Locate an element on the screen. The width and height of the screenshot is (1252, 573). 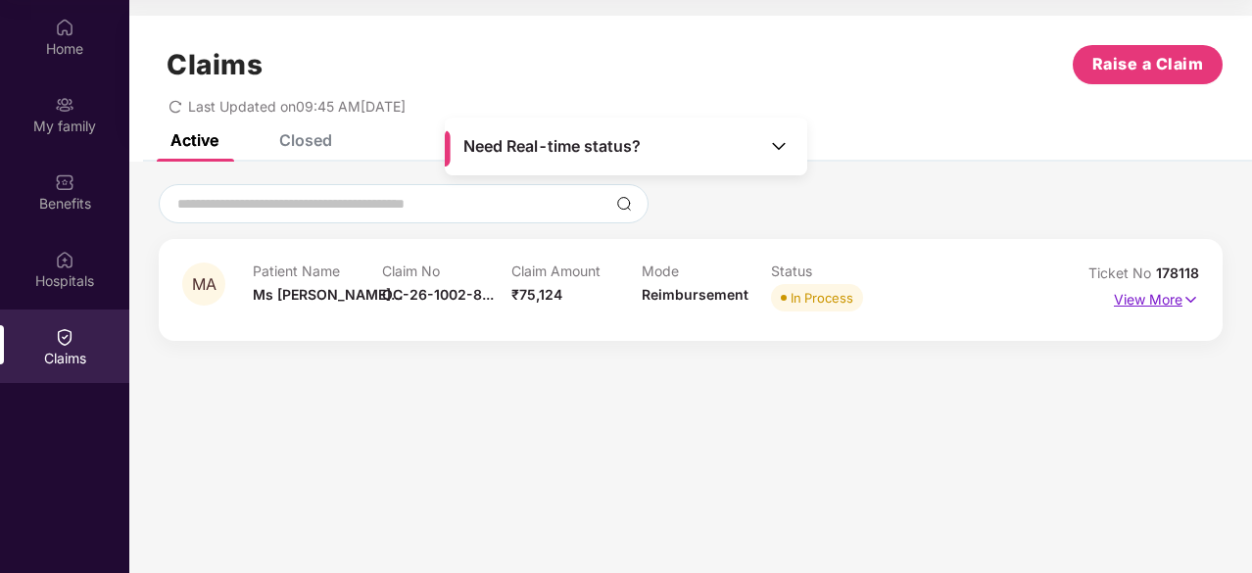
span: Reimbursement is located at coordinates (695, 294).